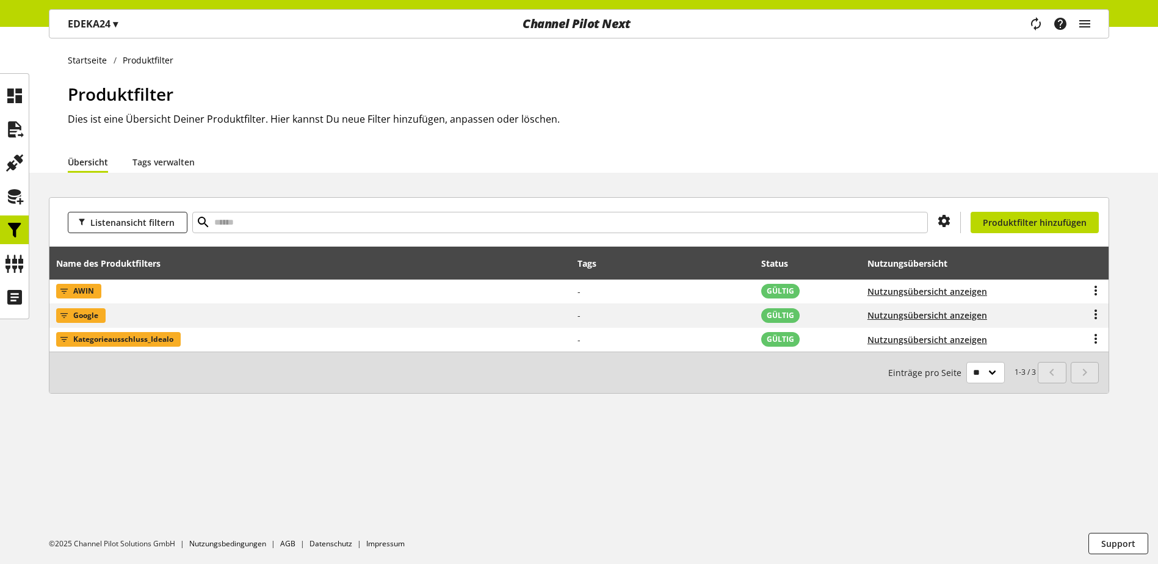  I want to click on button: Listenansicht filtern, so click(128, 222).